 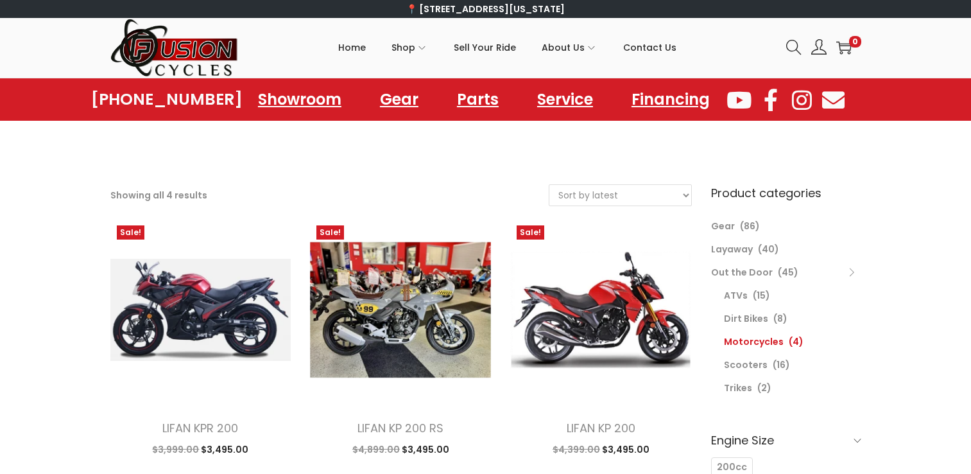 What do you see at coordinates (649, 47) in the screenshot?
I see `a: Contact Us` at bounding box center [649, 47].